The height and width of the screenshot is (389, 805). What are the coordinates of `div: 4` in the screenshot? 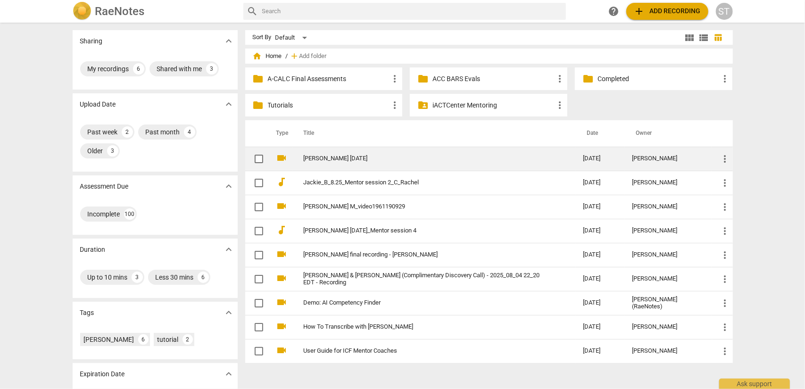 It's located at (190, 132).